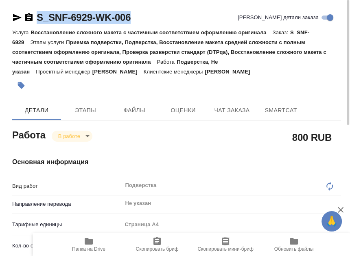 The height and width of the screenshot is (256, 350). I want to click on p: Работа, so click(167, 62).